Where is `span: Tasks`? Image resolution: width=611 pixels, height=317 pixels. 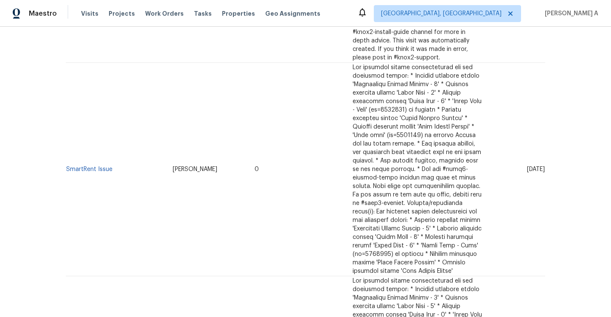
span: Tasks is located at coordinates (203, 14).